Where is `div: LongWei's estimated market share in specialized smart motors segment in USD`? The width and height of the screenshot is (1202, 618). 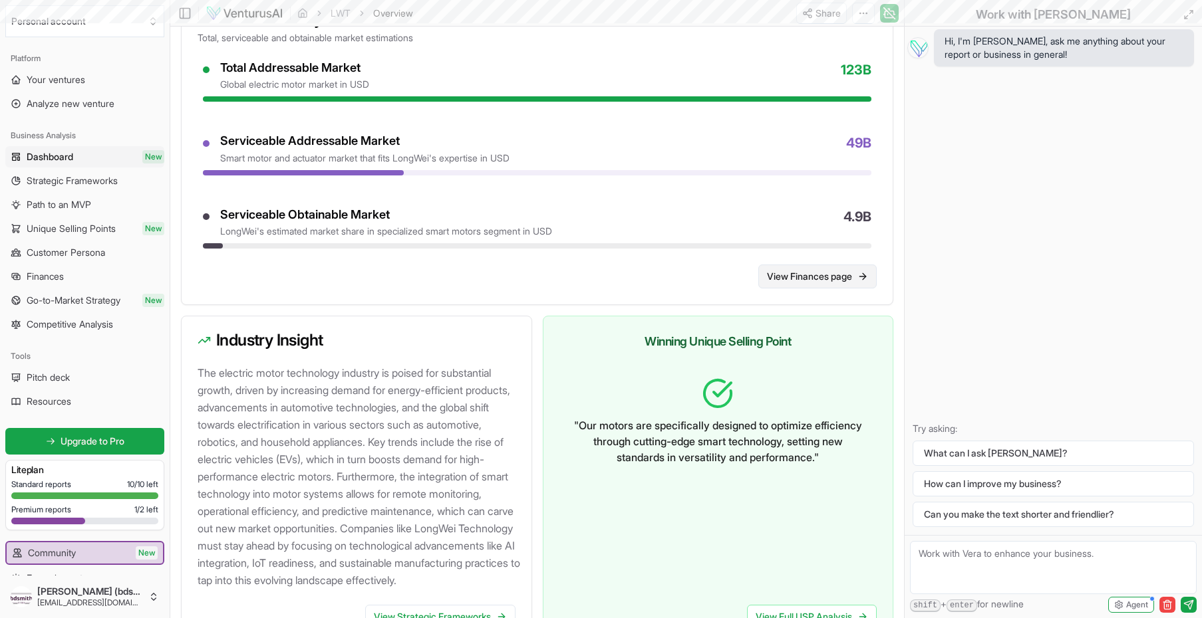 div: LongWei's estimated market share in specialized smart motors segment in USD is located at coordinates (386, 231).